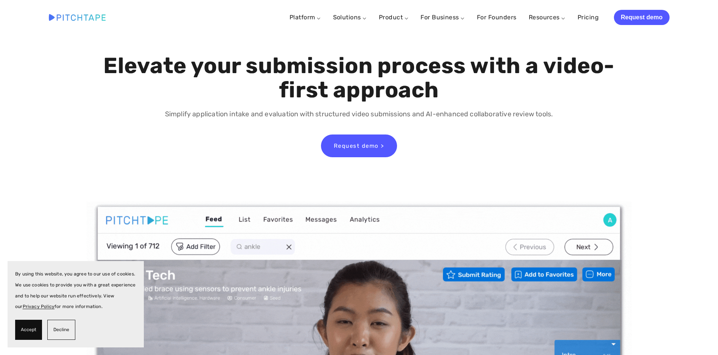  What do you see at coordinates (359, 114) in the screenshot?
I see `p: Simplify application intake and evaluation with structured video submissions and AI-enhanced coll...` at bounding box center [359, 114].